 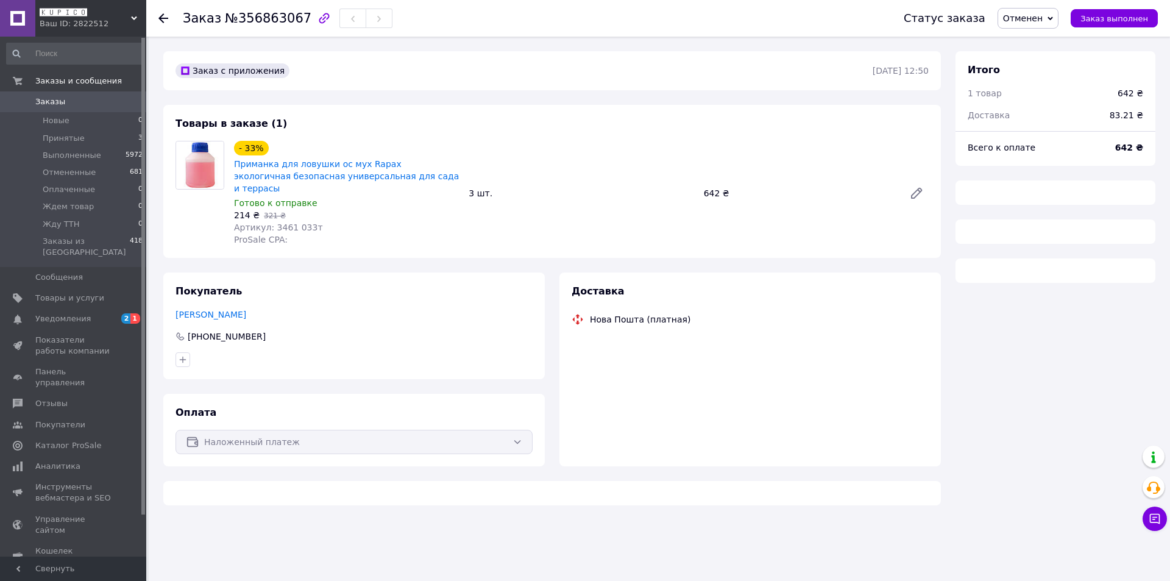 What do you see at coordinates (251, 148) in the screenshot?
I see `div: - 33%` at bounding box center [251, 148].